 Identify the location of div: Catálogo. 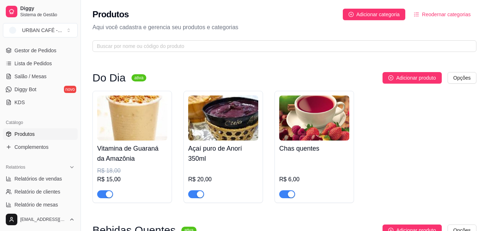
(40, 123).